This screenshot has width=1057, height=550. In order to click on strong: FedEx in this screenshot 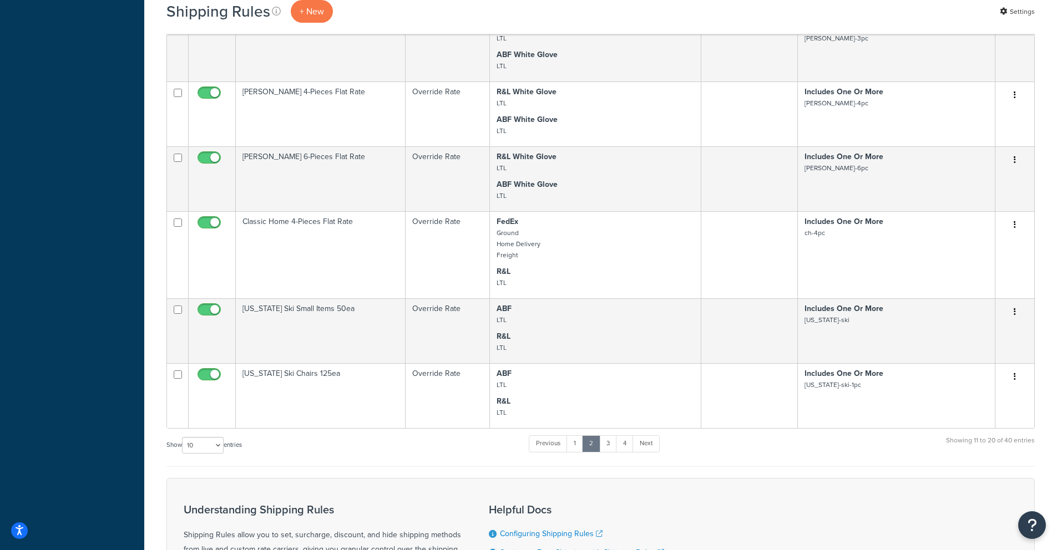, I will do `click(507, 221)`.